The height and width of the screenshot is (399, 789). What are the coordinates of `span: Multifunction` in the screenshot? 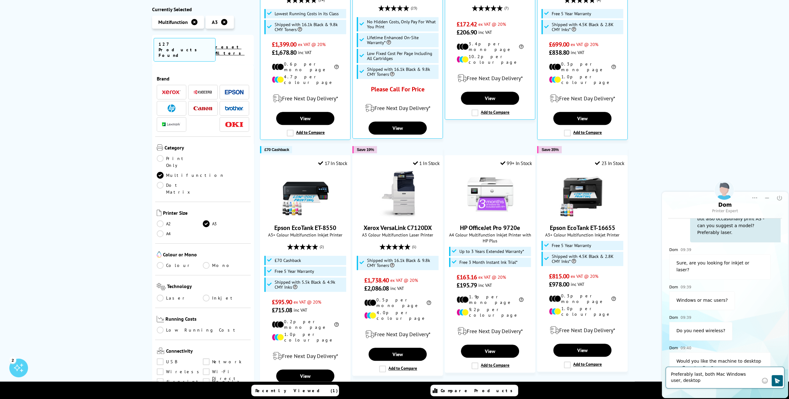 It's located at (173, 22).